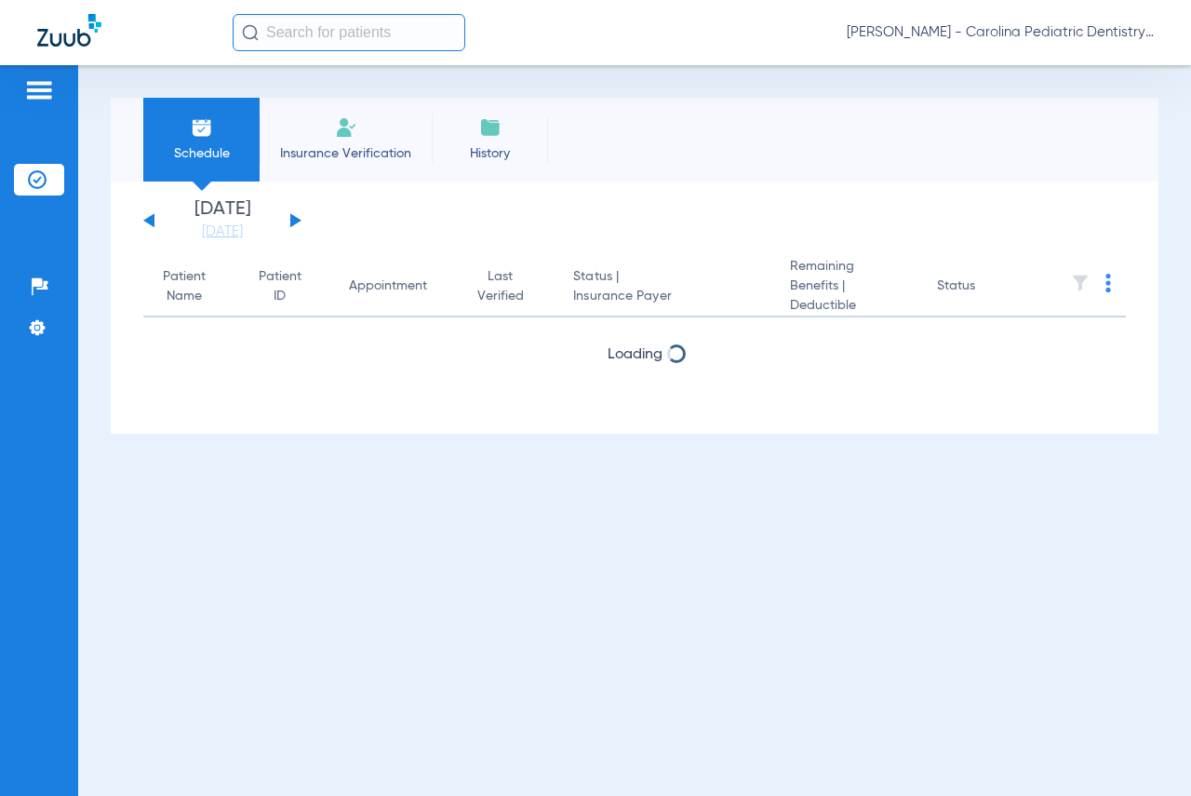 This screenshot has width=1191, height=796. I want to click on th: Remaining Benefits |, so click(849, 287).